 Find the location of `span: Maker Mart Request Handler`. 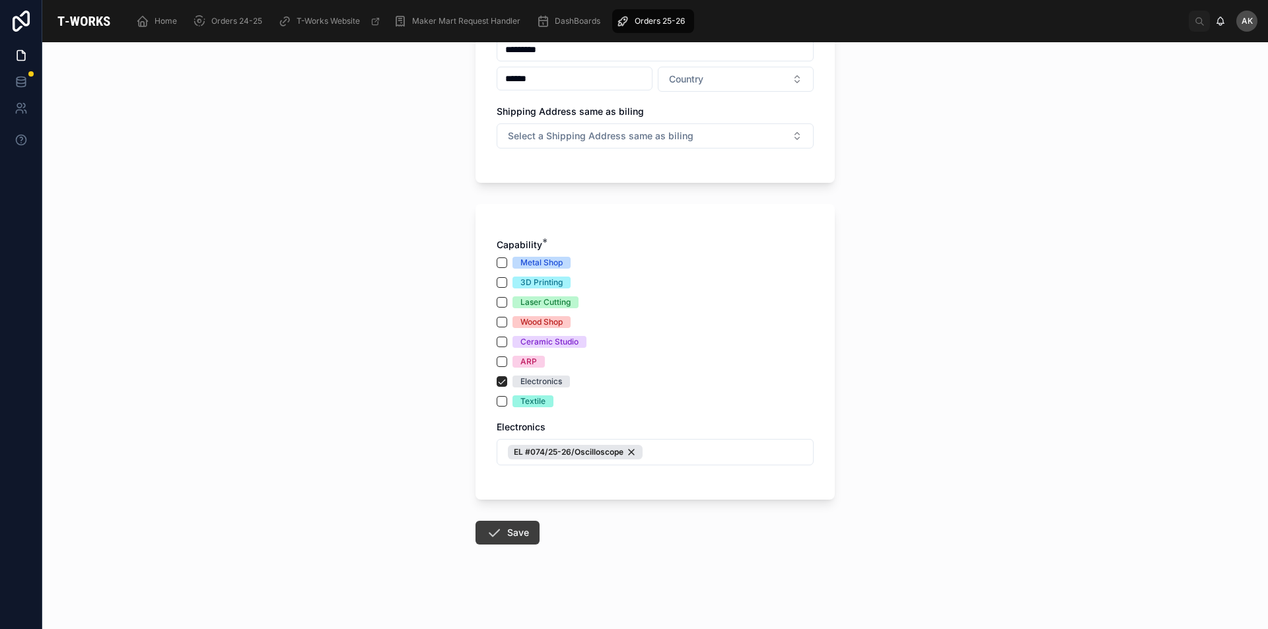

span: Maker Mart Request Handler is located at coordinates (466, 21).